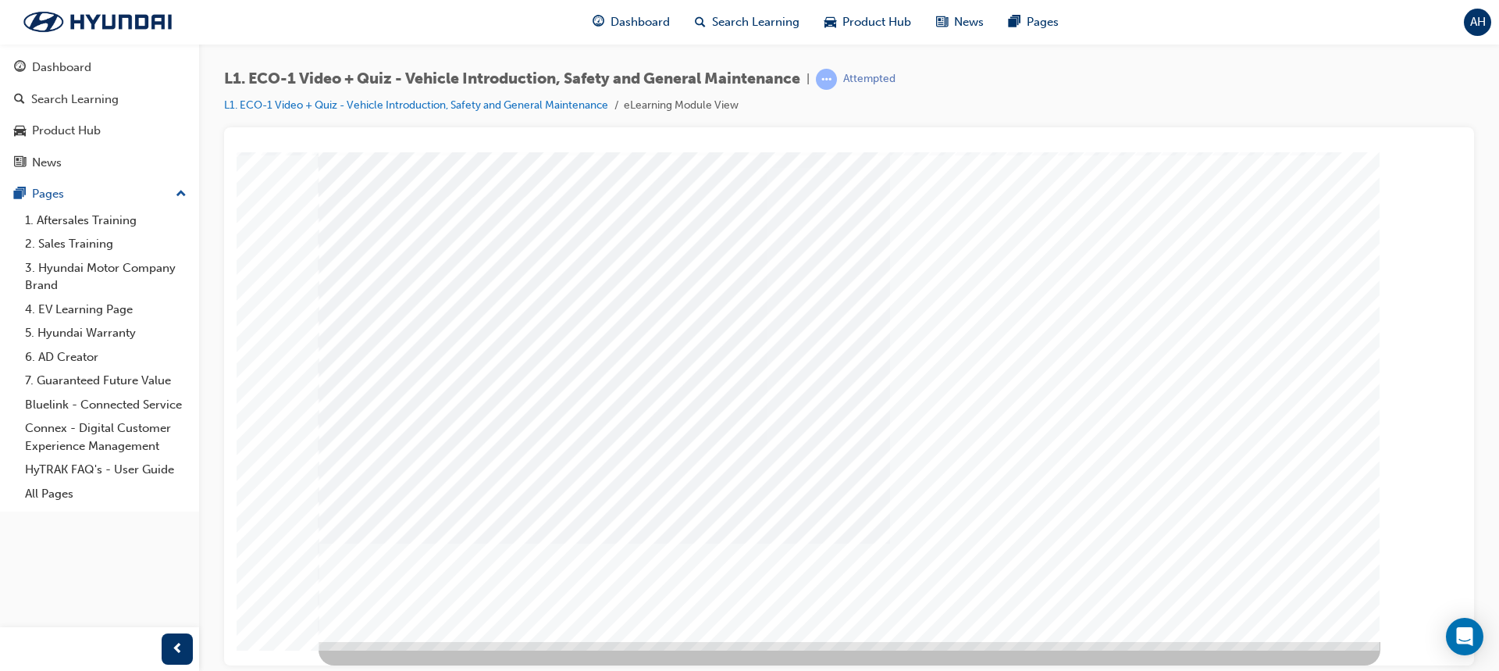 The width and height of the screenshot is (1499, 671). I want to click on a: News, so click(99, 162).